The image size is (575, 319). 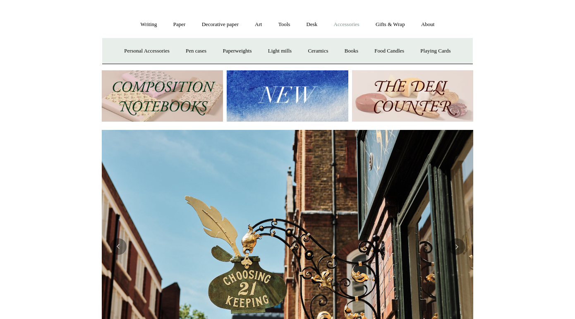 What do you see at coordinates (258, 24) in the screenshot?
I see `a: Art` at bounding box center [258, 24].